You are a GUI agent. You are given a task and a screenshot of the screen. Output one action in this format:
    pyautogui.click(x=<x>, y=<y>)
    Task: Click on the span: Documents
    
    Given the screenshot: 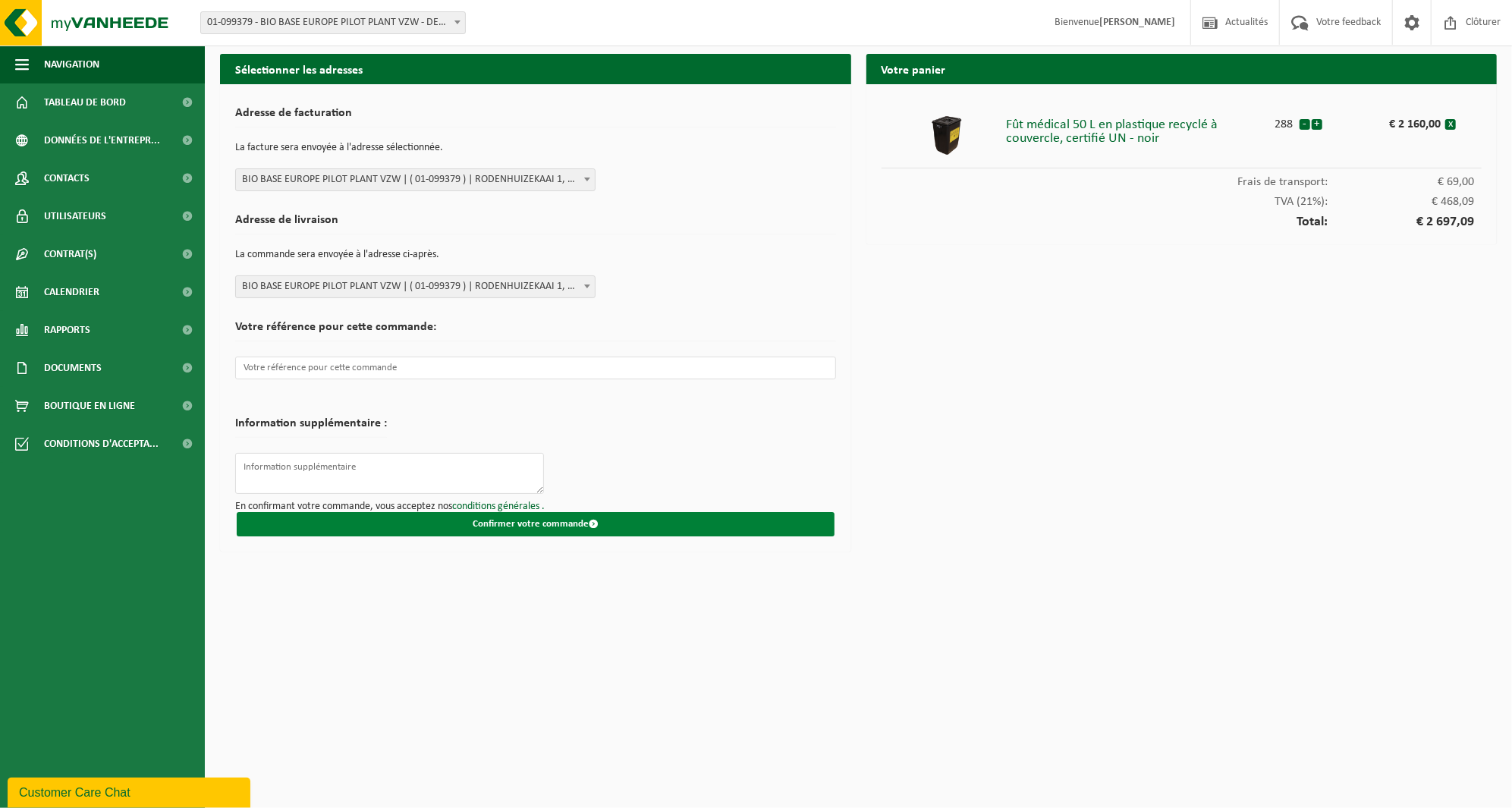 What is the action you would take?
    pyautogui.click(x=72, y=368)
    